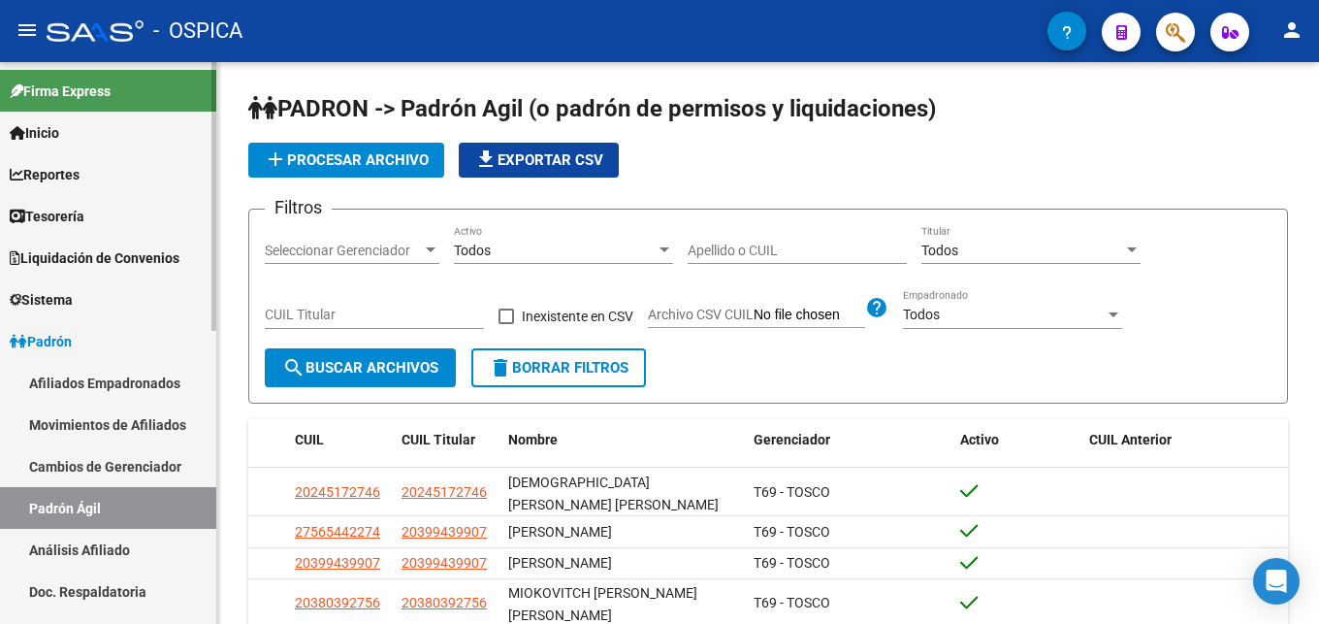 The image size is (1319, 624). Describe the element at coordinates (198, 31) in the screenshot. I see `span: - OSPICA` at that location.